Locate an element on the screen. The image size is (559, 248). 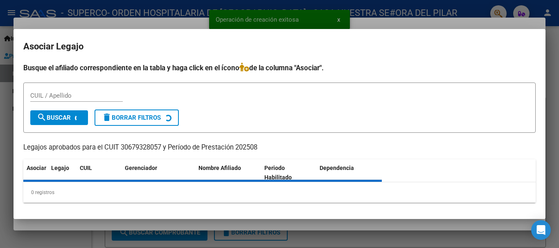
span: Nombre Afiliado is located at coordinates (220, 168).